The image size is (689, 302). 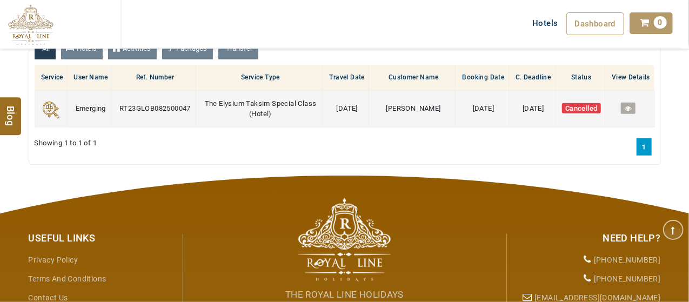 I want to click on th: C. Deadline, so click(x=532, y=78).